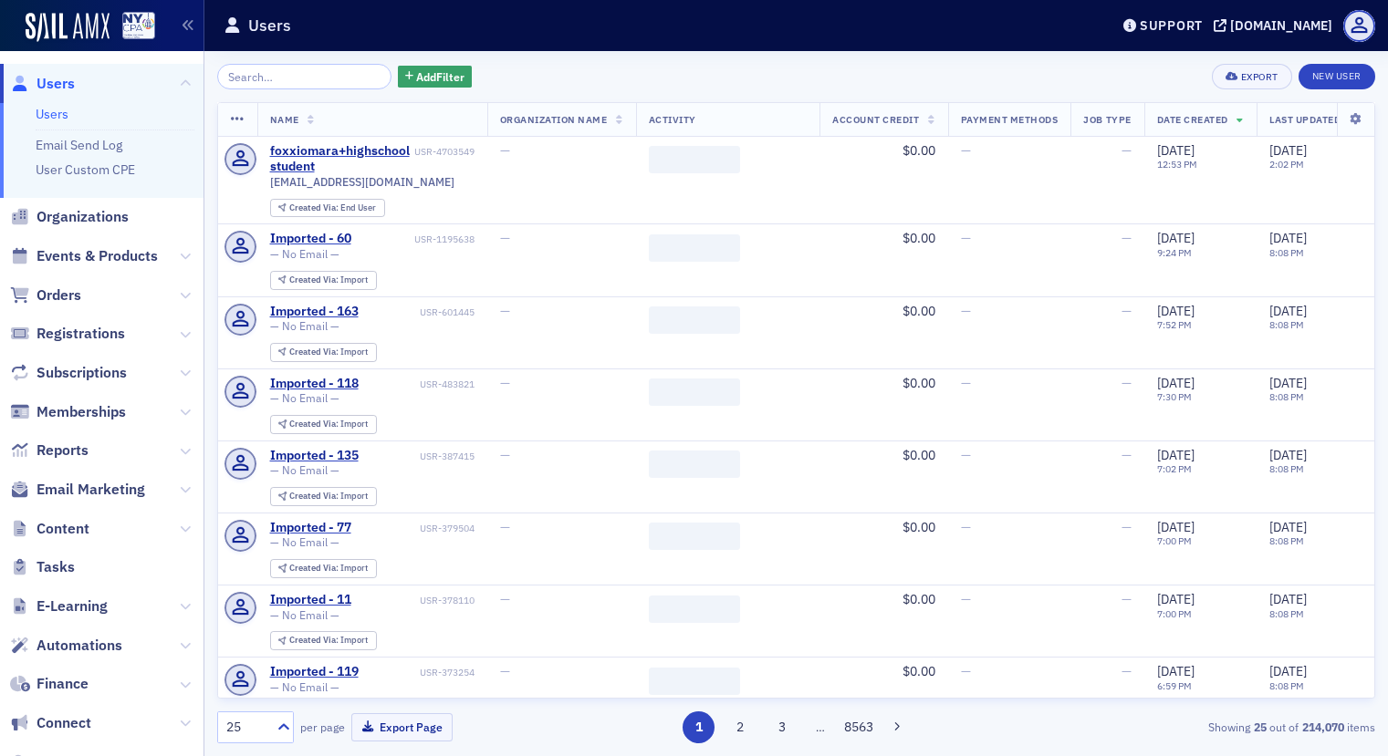 The image size is (1388, 756). What do you see at coordinates (310, 528) in the screenshot?
I see `a: Imported - 77` at bounding box center [310, 528].